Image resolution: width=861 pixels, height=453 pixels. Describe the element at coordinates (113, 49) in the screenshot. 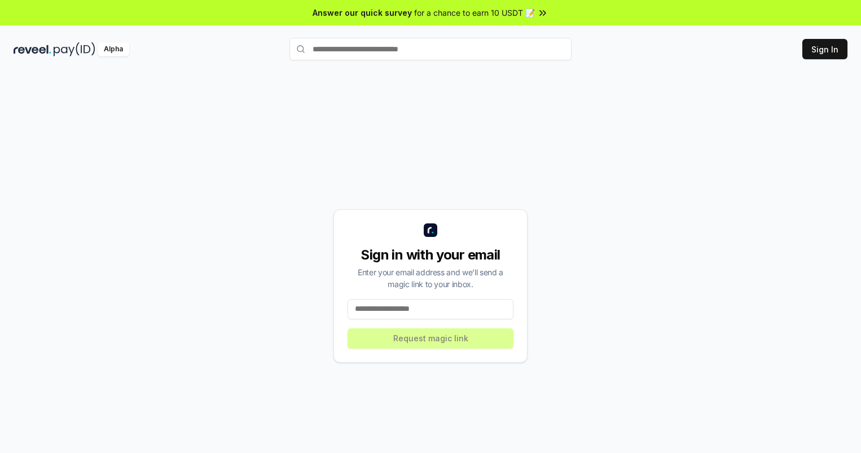

I see `div: Alpha` at that location.